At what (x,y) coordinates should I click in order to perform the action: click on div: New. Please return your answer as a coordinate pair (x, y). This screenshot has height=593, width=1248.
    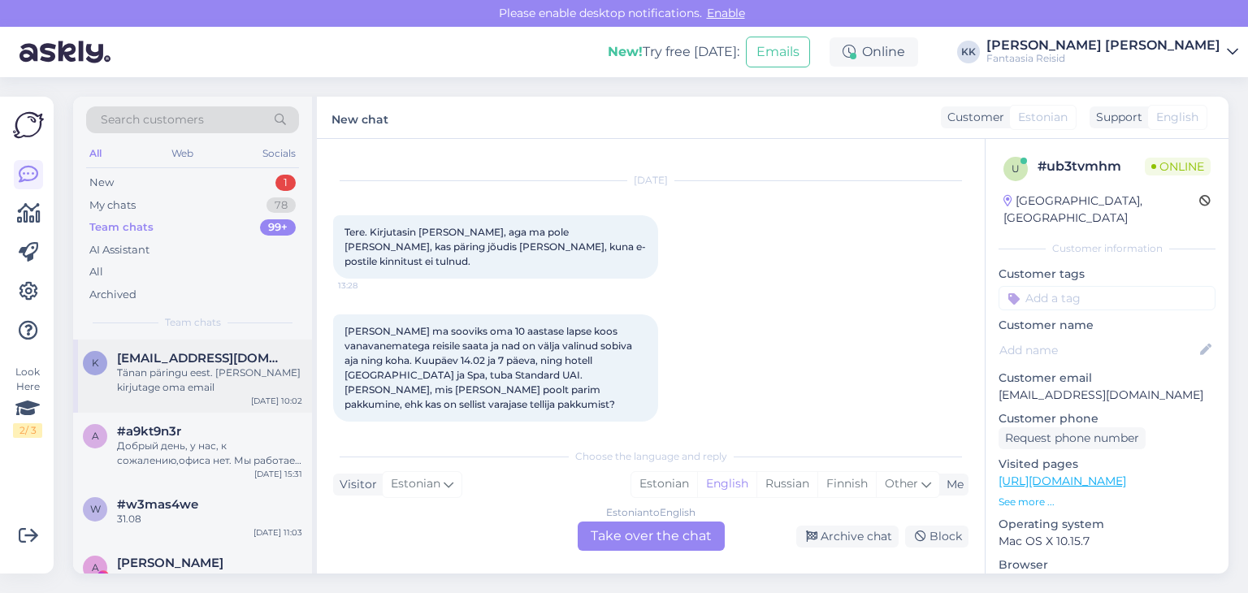
    Looking at the image, I should click on (102, 183).